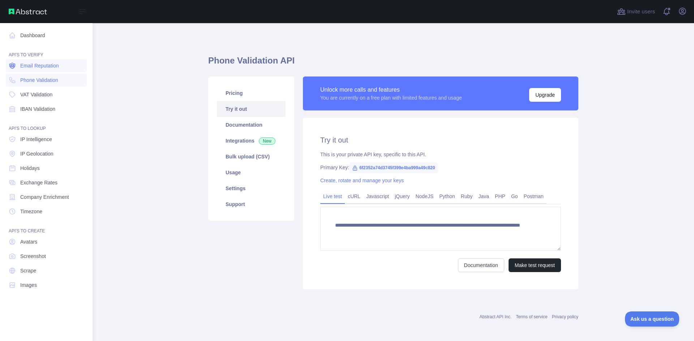 This screenshot has height=341, width=694. What do you see at coordinates (534, 266) in the screenshot?
I see `button: Make test request` at bounding box center [534, 266].